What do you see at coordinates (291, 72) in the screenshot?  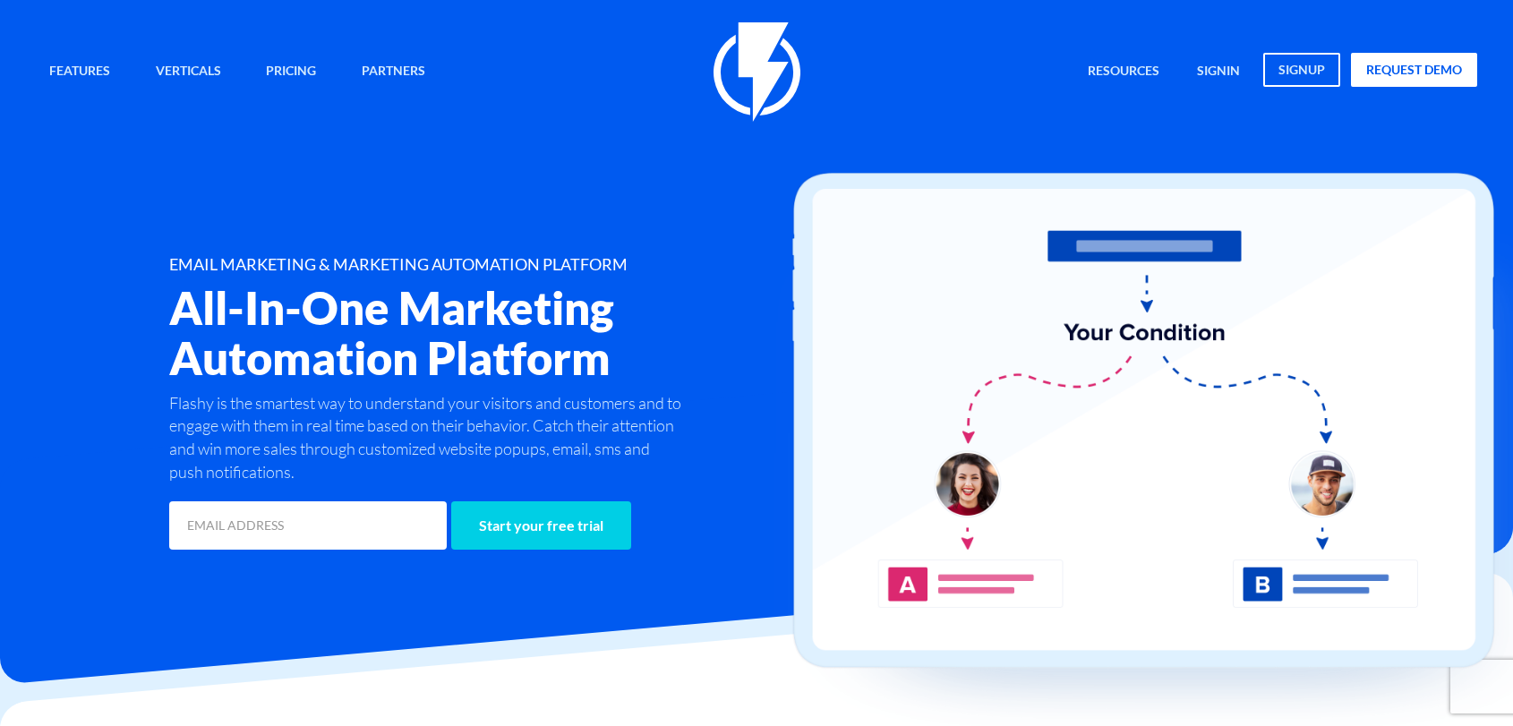 I see `a: Pricing` at bounding box center [291, 72].